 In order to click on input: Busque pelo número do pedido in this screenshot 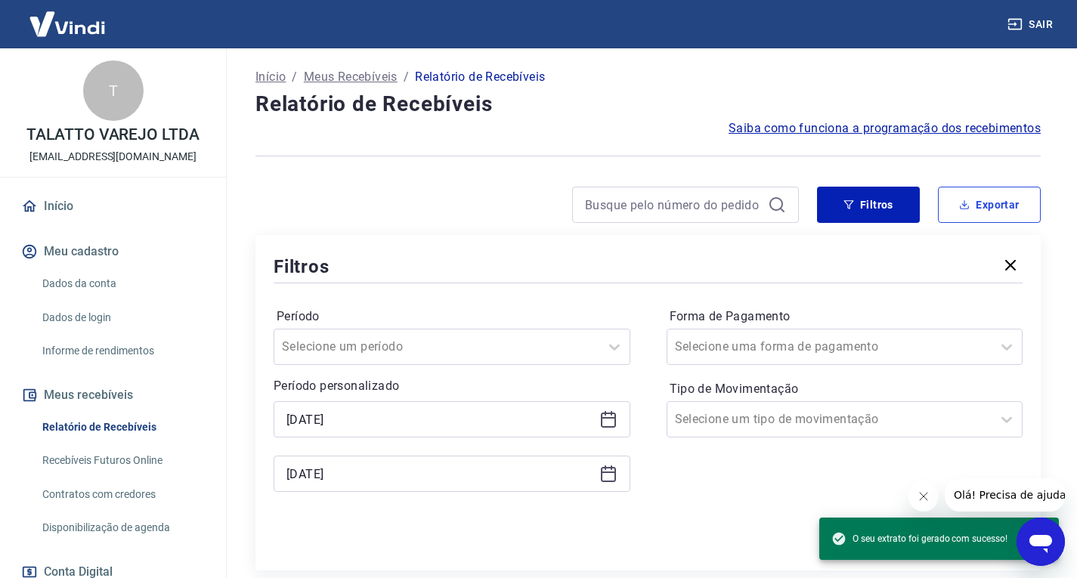, I will do `click(673, 205)`.